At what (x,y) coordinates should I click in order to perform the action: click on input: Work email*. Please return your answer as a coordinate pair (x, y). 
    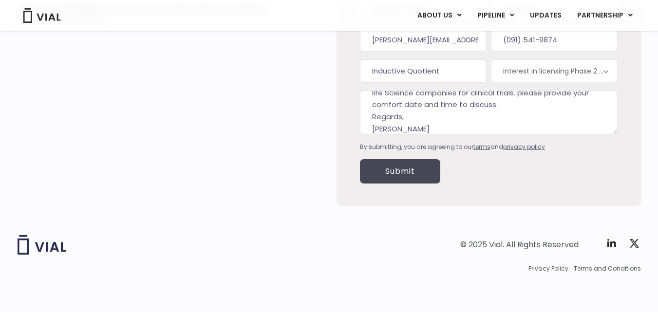
    Looking at the image, I should click on (423, 40).